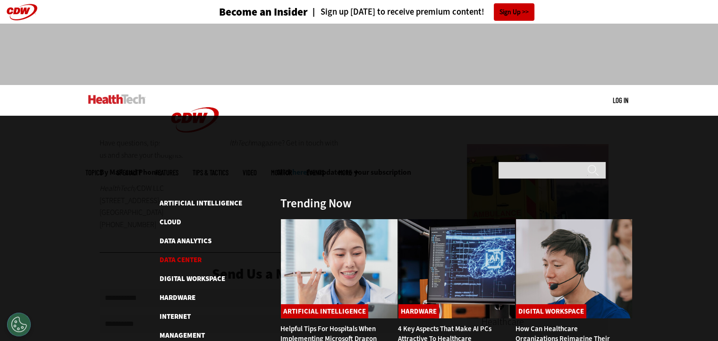  What do you see at coordinates (574, 268) in the screenshot?
I see `img: Healthcare contact center` at bounding box center [574, 268].